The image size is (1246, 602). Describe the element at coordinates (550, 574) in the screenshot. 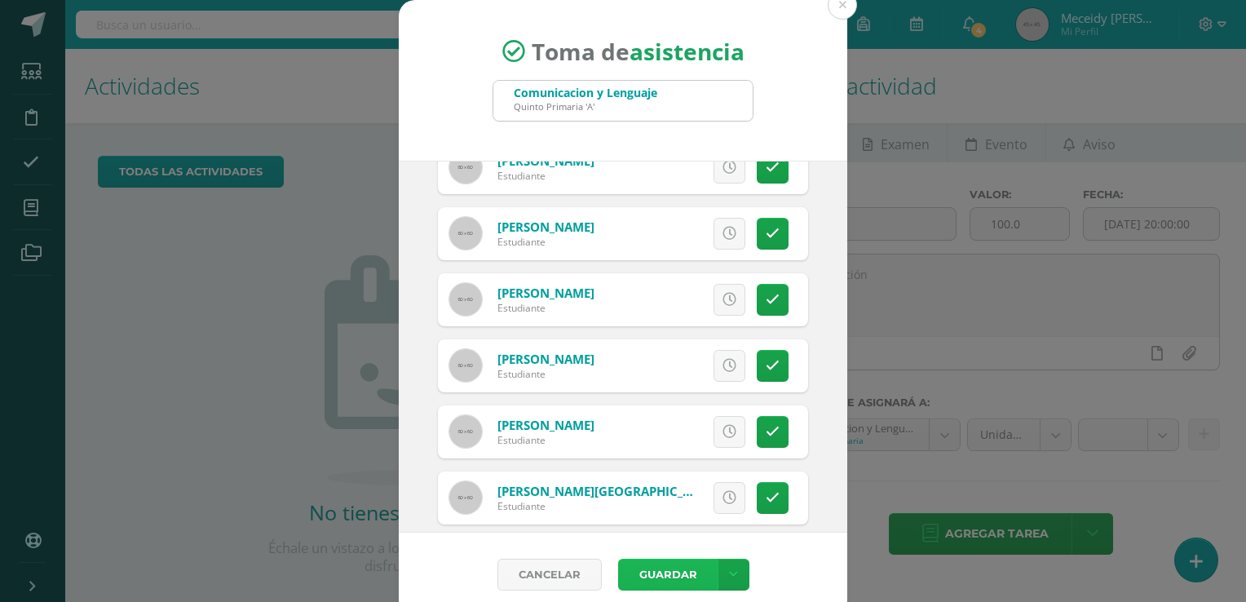

I see `a: Cancelar` at that location.